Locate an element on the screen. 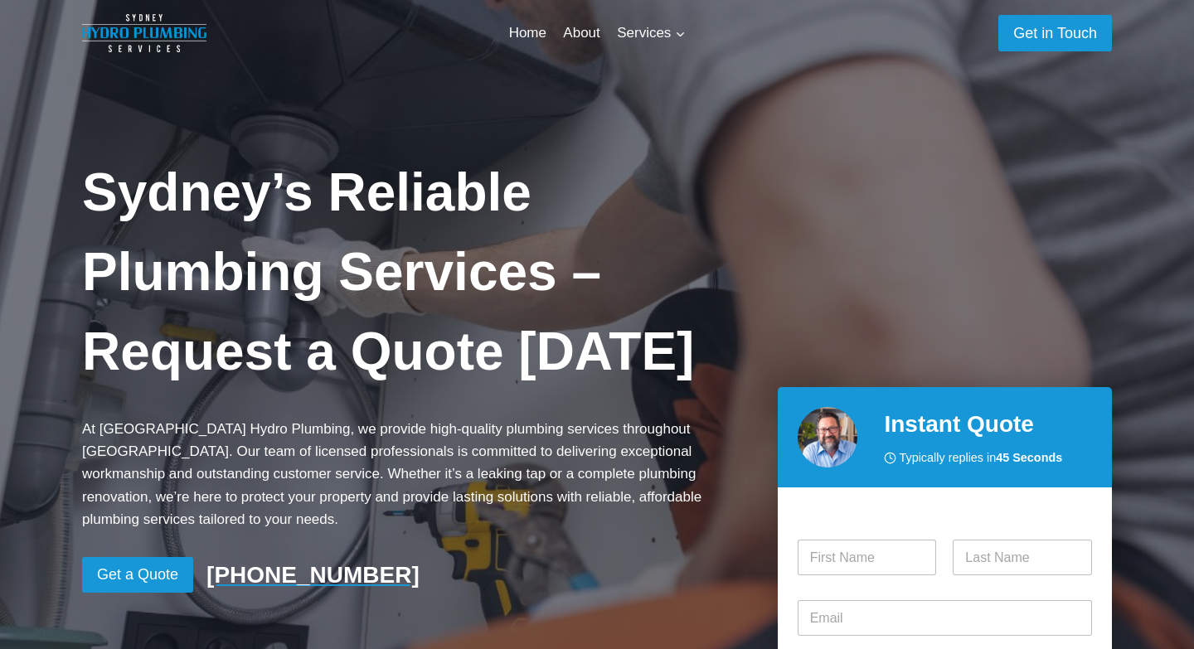  a: Services is located at coordinates (651, 33).